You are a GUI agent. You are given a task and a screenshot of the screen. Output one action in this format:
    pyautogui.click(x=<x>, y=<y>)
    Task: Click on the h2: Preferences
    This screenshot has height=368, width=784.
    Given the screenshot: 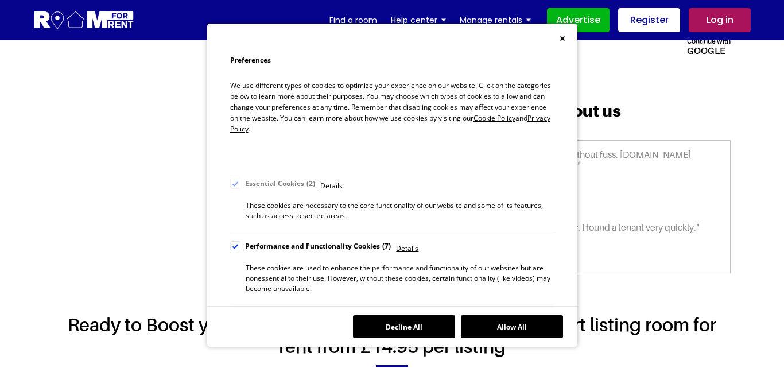 What is the action you would take?
    pyautogui.click(x=392, y=60)
    